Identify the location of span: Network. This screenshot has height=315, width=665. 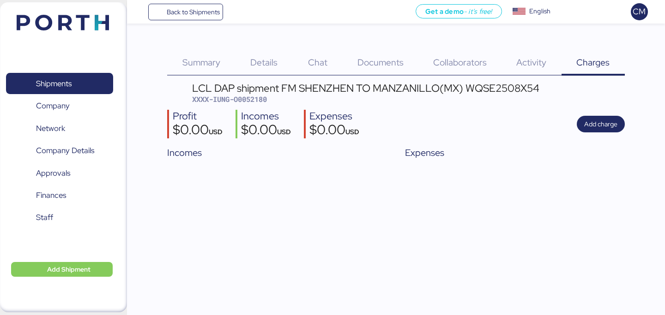
(50, 128).